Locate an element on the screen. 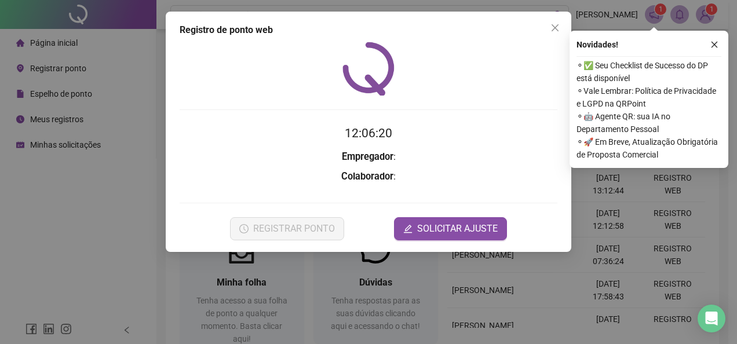 Image resolution: width=737 pixels, height=344 pixels. button: Close is located at coordinates (555, 28).